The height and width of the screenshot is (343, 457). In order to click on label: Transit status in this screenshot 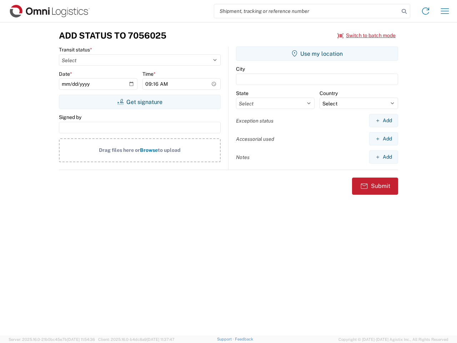, I will do `click(75, 50)`.